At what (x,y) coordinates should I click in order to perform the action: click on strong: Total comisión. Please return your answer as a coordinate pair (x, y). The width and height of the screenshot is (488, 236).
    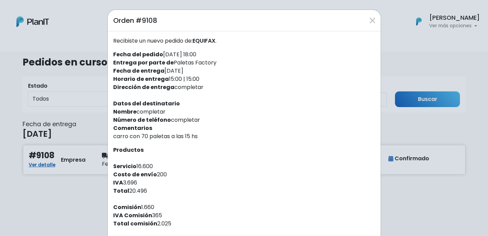
    Looking at the image, I should click on (135, 224).